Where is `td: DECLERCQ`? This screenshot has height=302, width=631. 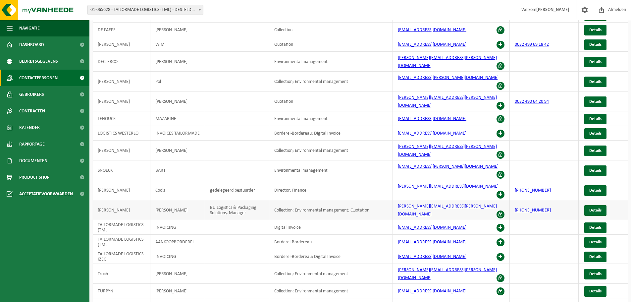
td: DECLERCQ is located at coordinates (122, 62).